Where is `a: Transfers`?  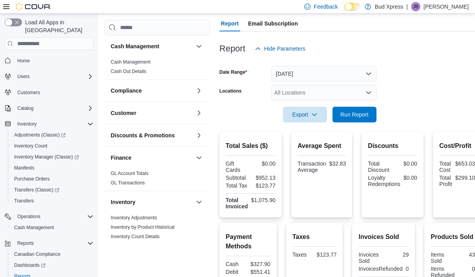
a: Transfers is located at coordinates (24, 201).